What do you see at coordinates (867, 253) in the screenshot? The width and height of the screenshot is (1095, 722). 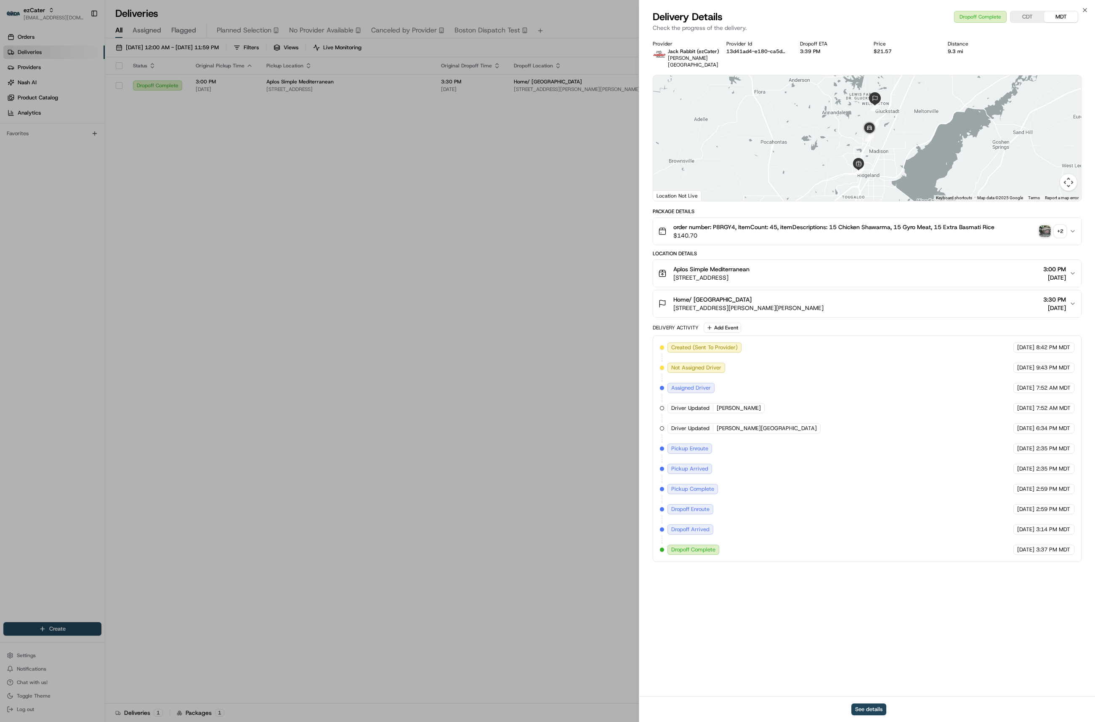 I see `div: Location Details` at bounding box center [867, 253].